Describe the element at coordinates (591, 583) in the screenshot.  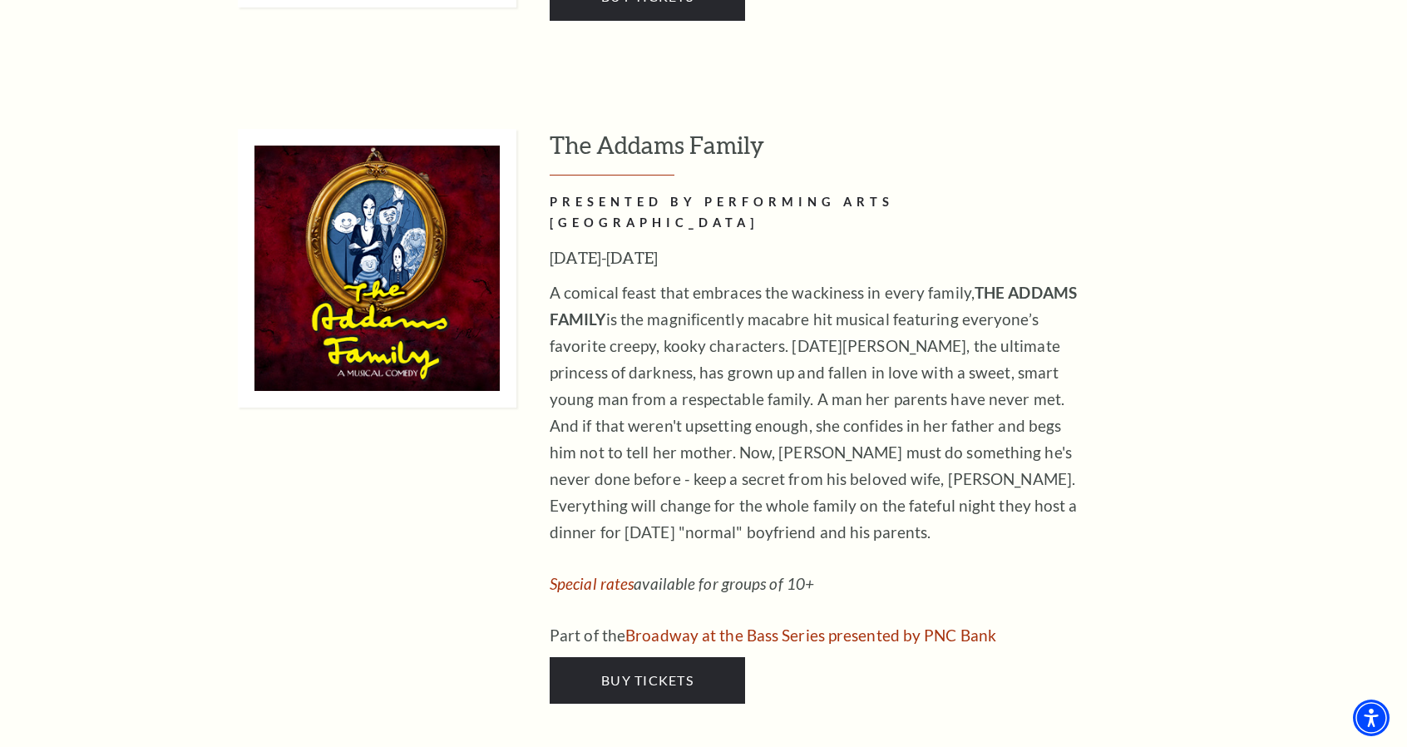
I see `a: Special rates` at that location.